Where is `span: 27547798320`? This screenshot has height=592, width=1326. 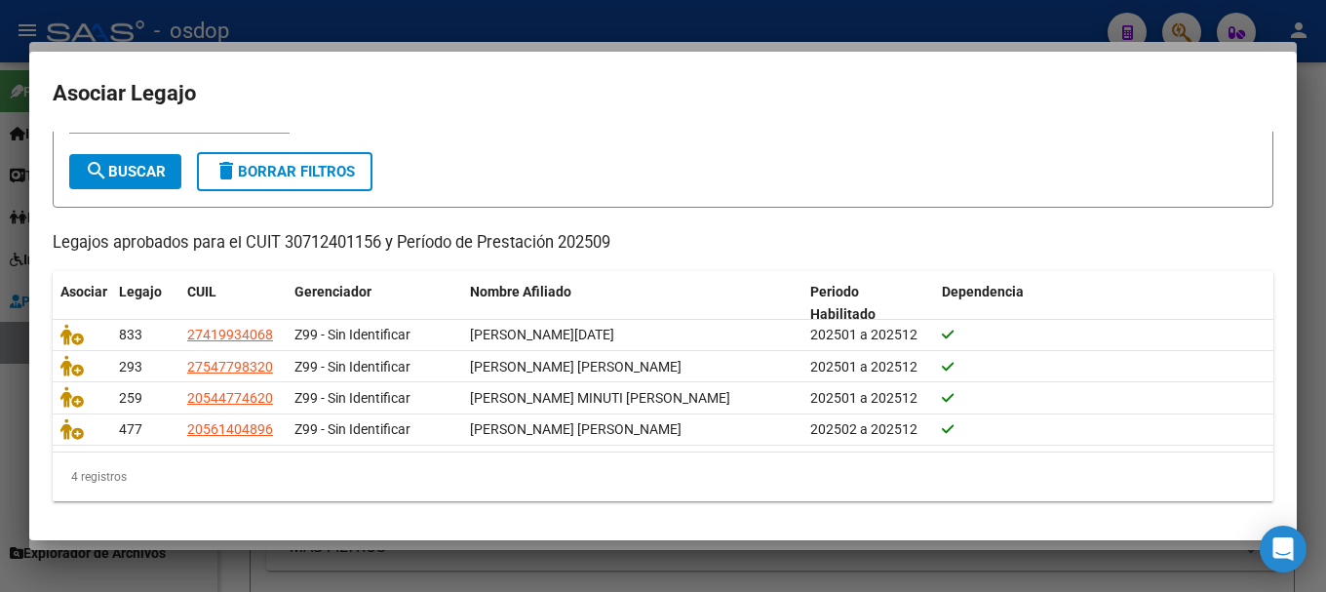
span: 27547798320 is located at coordinates (230, 367).